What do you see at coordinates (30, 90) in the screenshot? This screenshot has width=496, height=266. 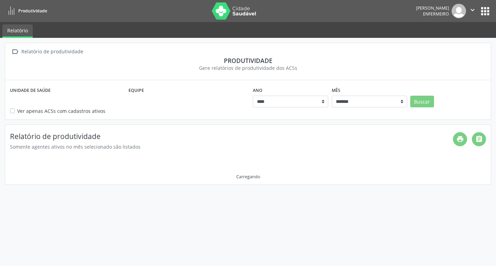 I see `label: Unidade de saúde` at bounding box center [30, 90].